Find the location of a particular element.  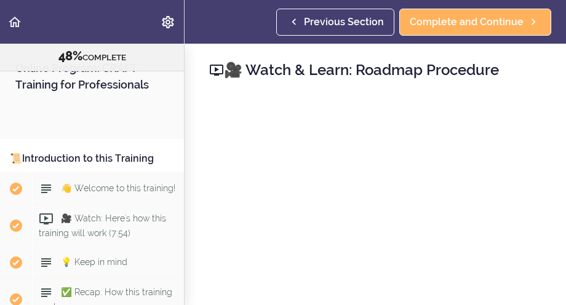

span: Previous Section is located at coordinates (344, 22).